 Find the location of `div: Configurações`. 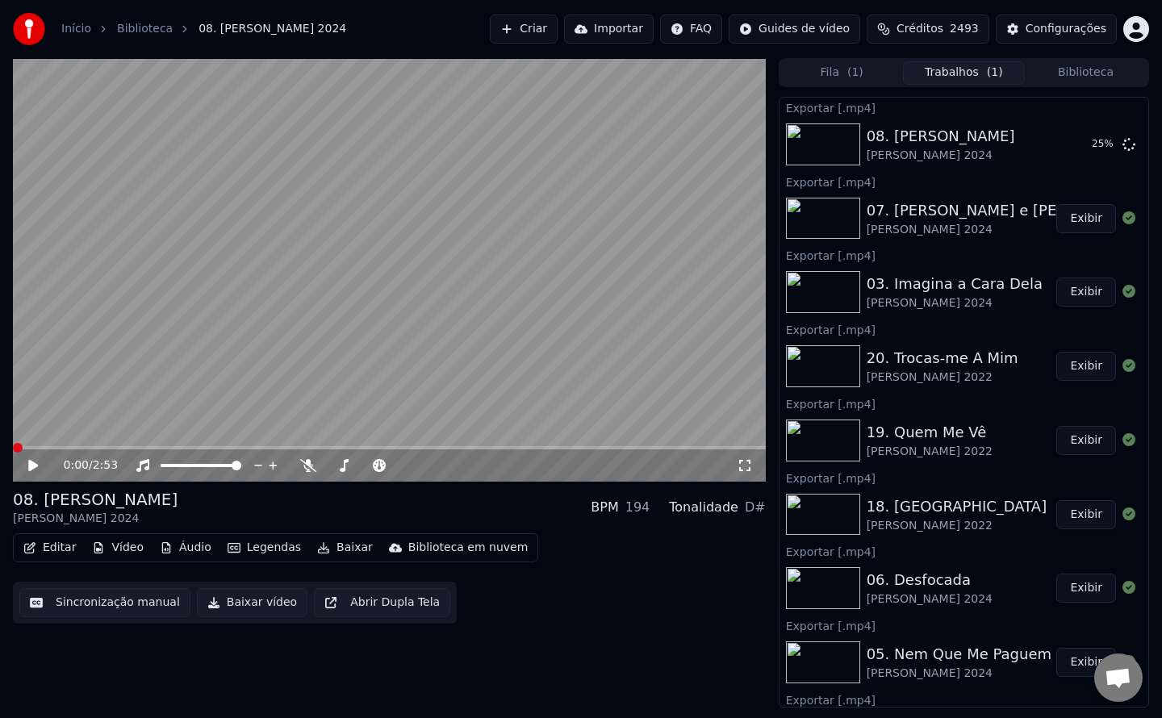

div: Configurações is located at coordinates (1066, 29).